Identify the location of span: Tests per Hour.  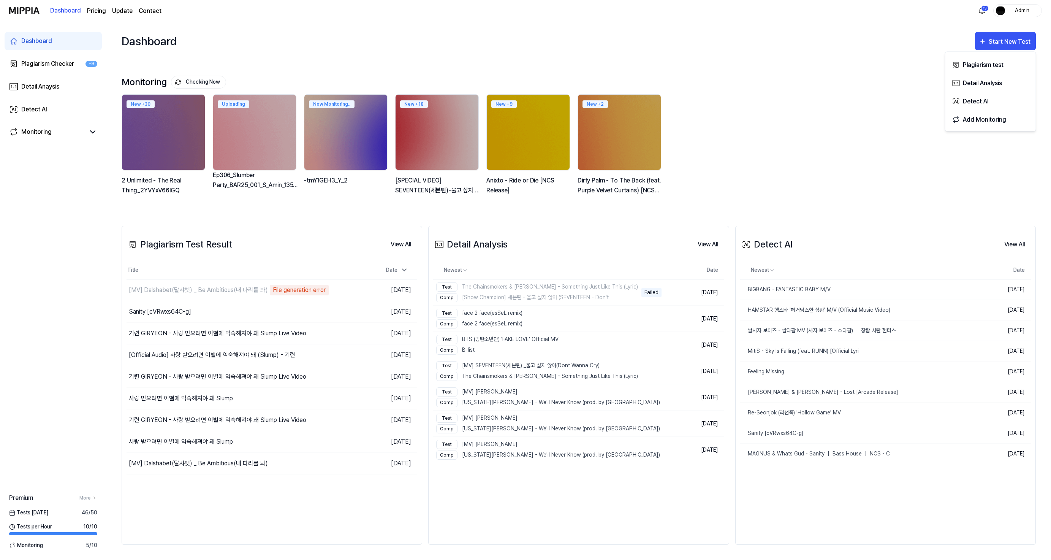
(30, 526).